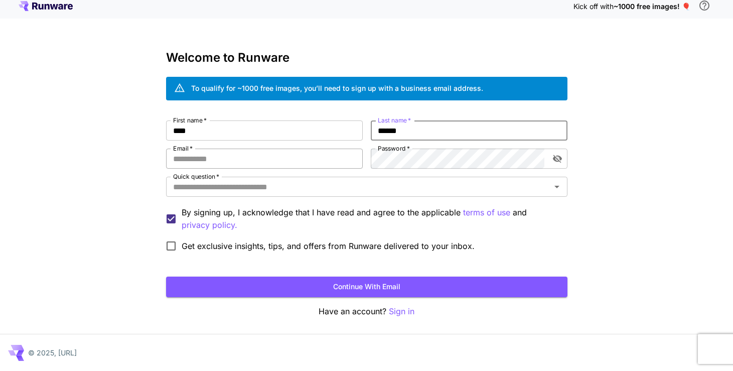 This screenshot has height=371, width=733. What do you see at coordinates (487, 212) in the screenshot?
I see `button: By signing up, I acknowledge that I have read and agree to the applicable and privacy policy.` at bounding box center [487, 212].